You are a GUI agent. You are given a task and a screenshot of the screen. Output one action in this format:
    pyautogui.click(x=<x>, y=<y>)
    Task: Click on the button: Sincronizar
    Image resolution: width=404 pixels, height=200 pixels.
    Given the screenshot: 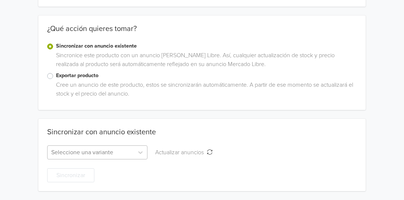 What is the action you would take?
    pyautogui.click(x=71, y=175)
    